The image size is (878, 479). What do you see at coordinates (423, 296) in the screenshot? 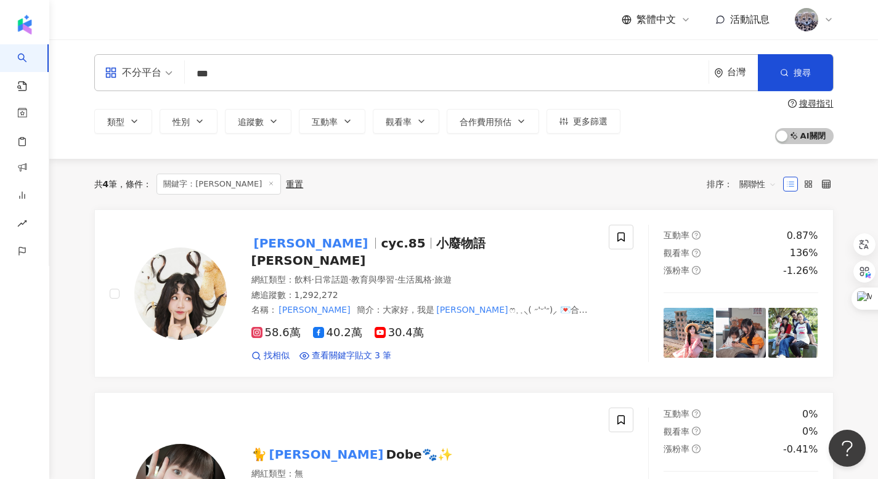
I see `div: 總追蹤數 ： 1,292,272` at bounding box center [423, 296].